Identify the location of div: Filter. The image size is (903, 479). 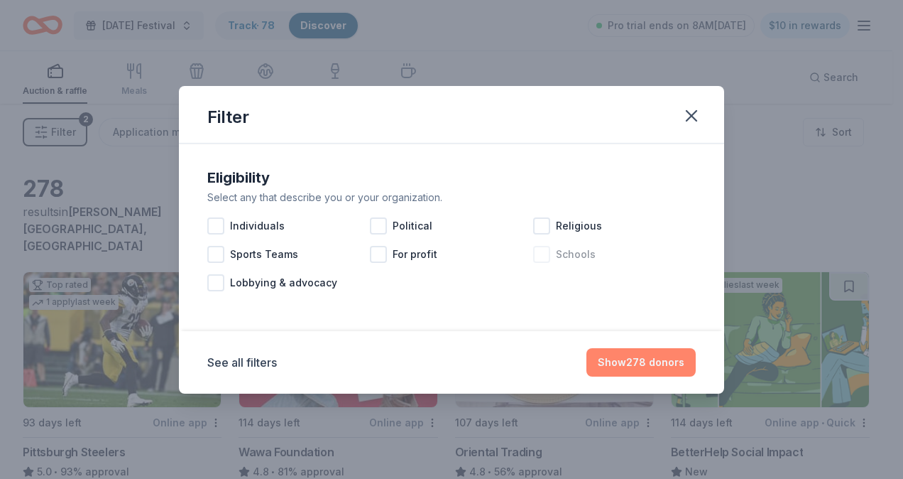
(228, 117).